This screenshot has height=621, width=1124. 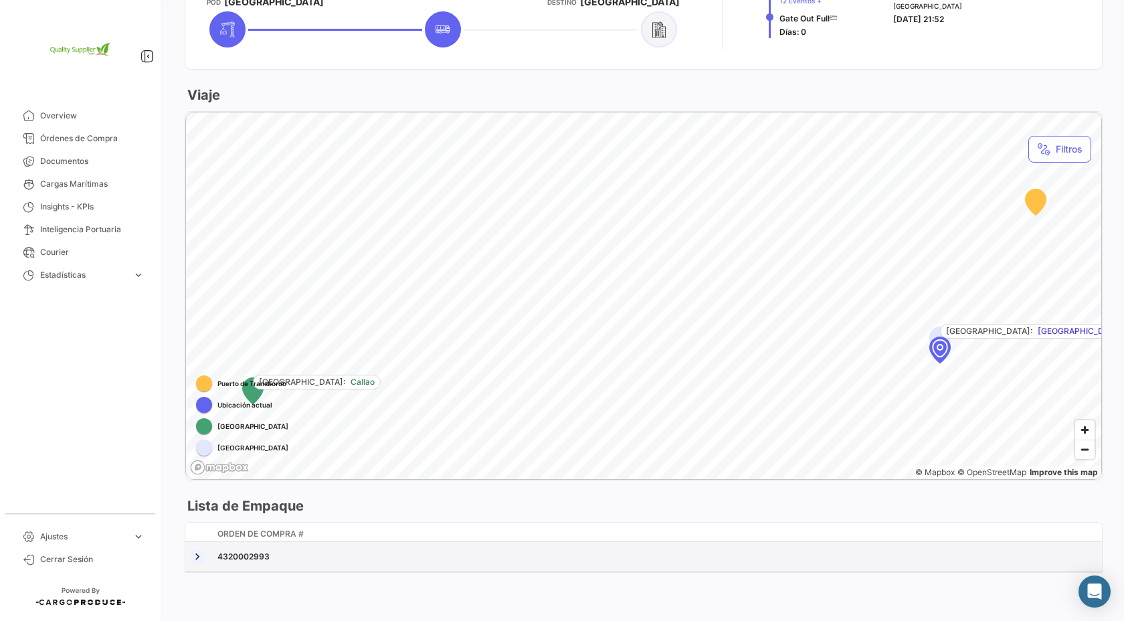 What do you see at coordinates (219, 467) in the screenshot?
I see `a: Mapbox logo` at bounding box center [219, 467].